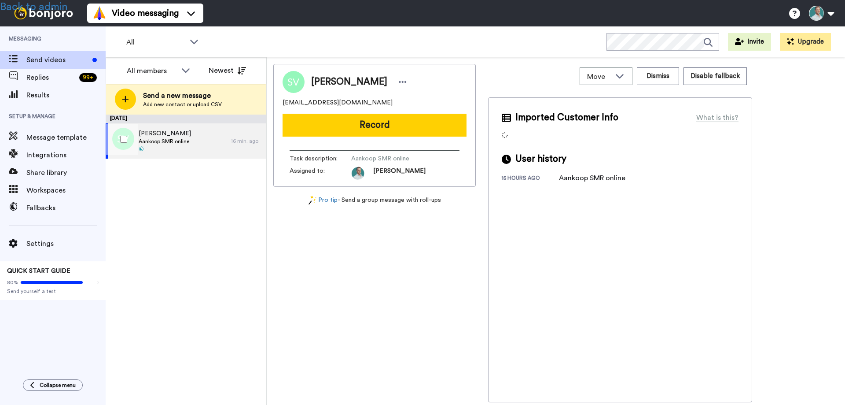  What do you see at coordinates (58, 60) in the screenshot?
I see `span: Send videos` at bounding box center [58, 60].